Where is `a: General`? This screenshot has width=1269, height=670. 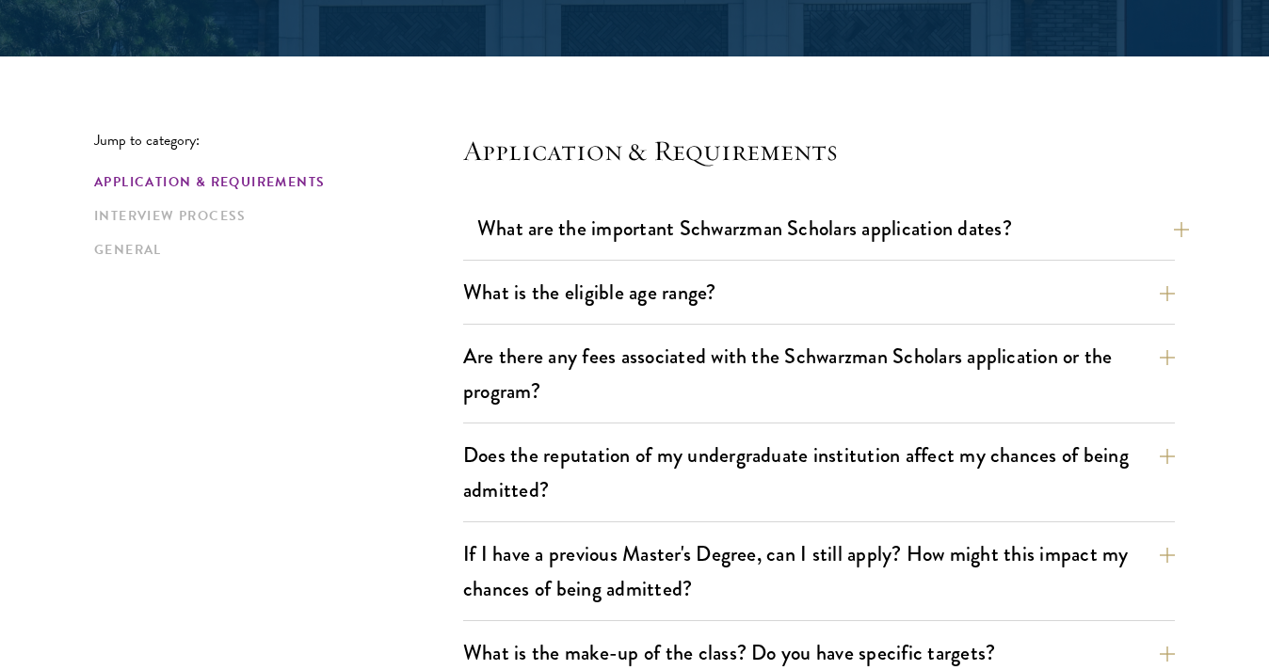
a: General is located at coordinates (273, 249).